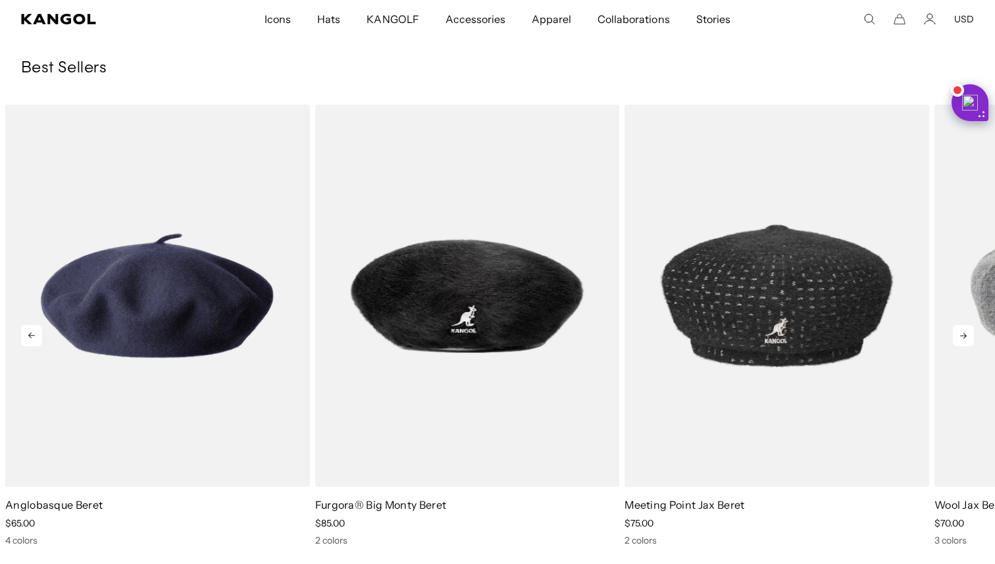 The height and width of the screenshot is (564, 995). I want to click on a: Anglobasque Beret, so click(54, 505).